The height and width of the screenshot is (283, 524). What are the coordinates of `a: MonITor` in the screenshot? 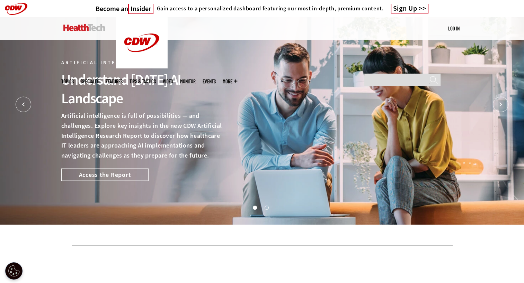 It's located at (188, 81).